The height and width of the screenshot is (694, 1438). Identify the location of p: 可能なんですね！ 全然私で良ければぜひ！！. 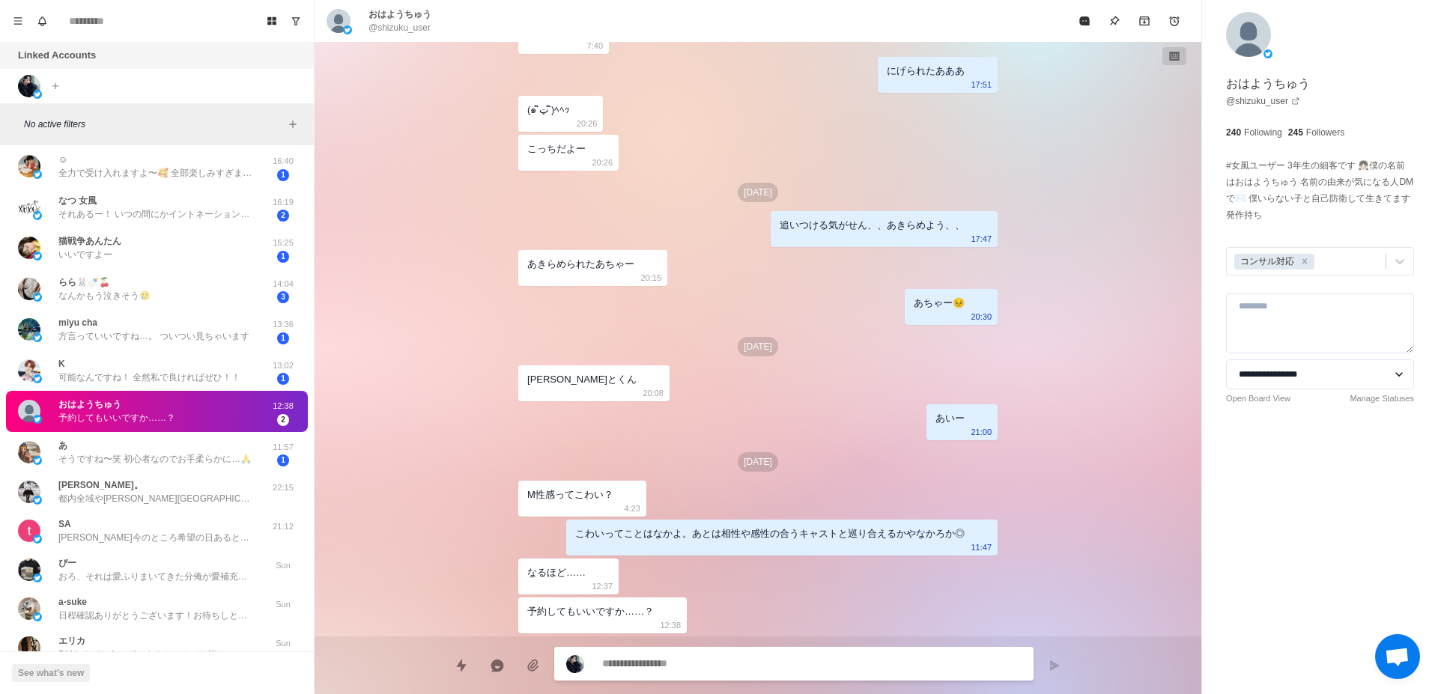
(149, 378).